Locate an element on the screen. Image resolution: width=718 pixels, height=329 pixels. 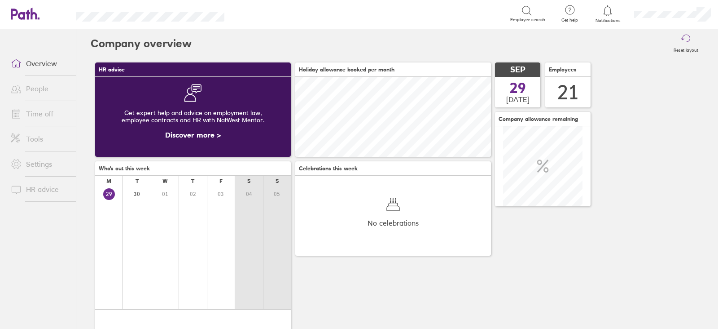
div: F is located at coordinates (221, 181).